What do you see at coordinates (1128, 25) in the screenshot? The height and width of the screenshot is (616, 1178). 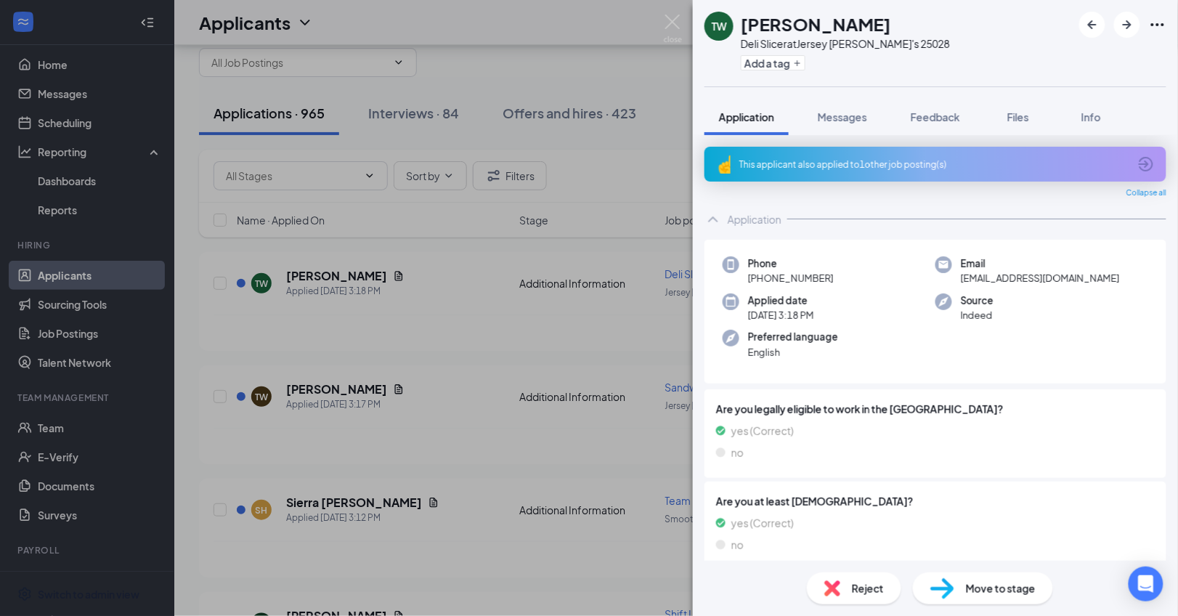 I see `button: ArrowRight` at bounding box center [1128, 25].